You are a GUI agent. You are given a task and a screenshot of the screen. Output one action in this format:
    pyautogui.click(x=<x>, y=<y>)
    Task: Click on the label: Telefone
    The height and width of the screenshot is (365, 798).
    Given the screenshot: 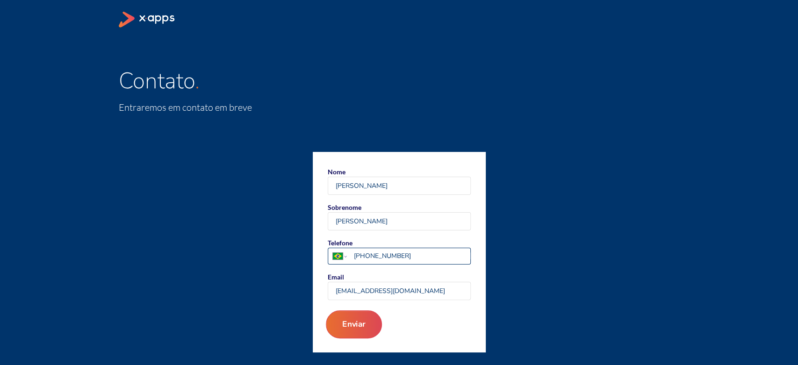 What is the action you would take?
    pyautogui.click(x=399, y=251)
    